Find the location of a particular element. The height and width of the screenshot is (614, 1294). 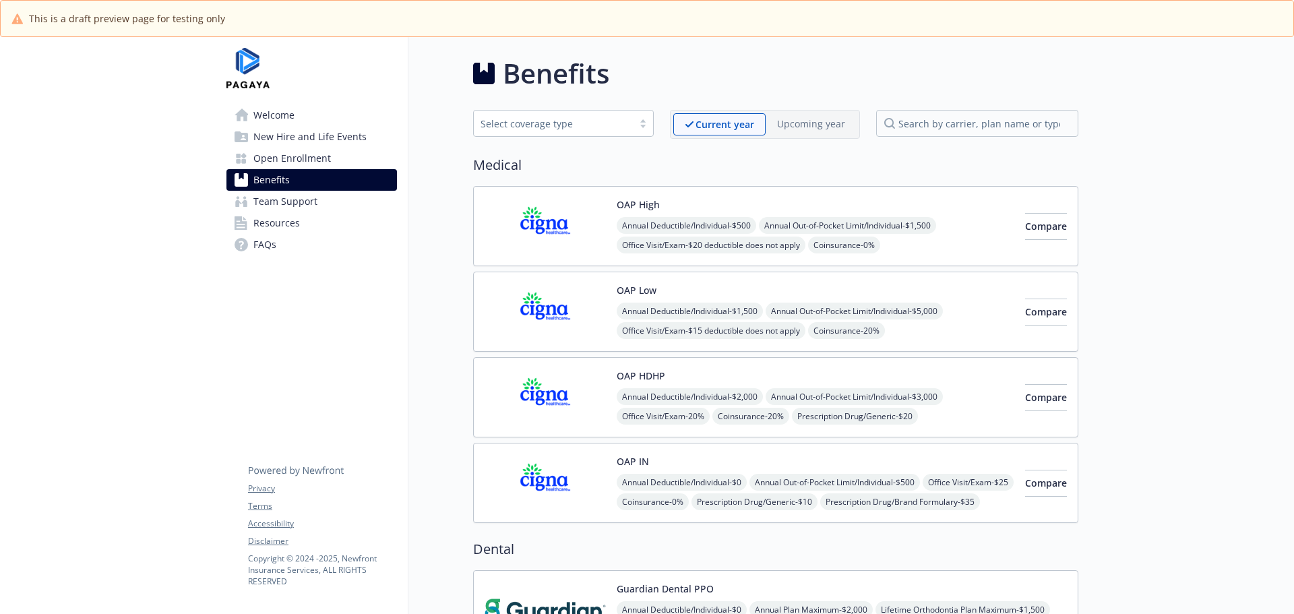

button: Guardian Dental PPO is located at coordinates (665, 588).